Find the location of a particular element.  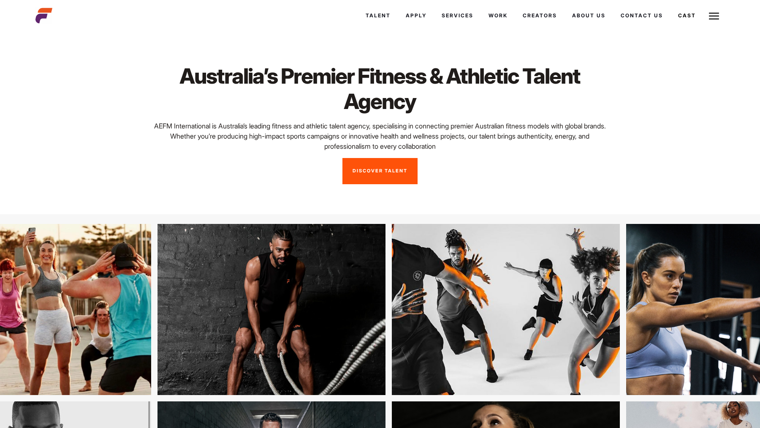

img: 34 is located at coordinates (233, 309).